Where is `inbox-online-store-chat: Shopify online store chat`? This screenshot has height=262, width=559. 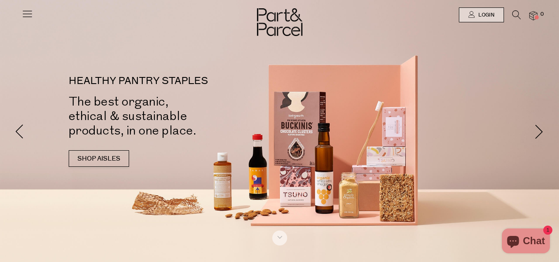
inbox-online-store-chat: Shopify online store chat is located at coordinates (525, 241).